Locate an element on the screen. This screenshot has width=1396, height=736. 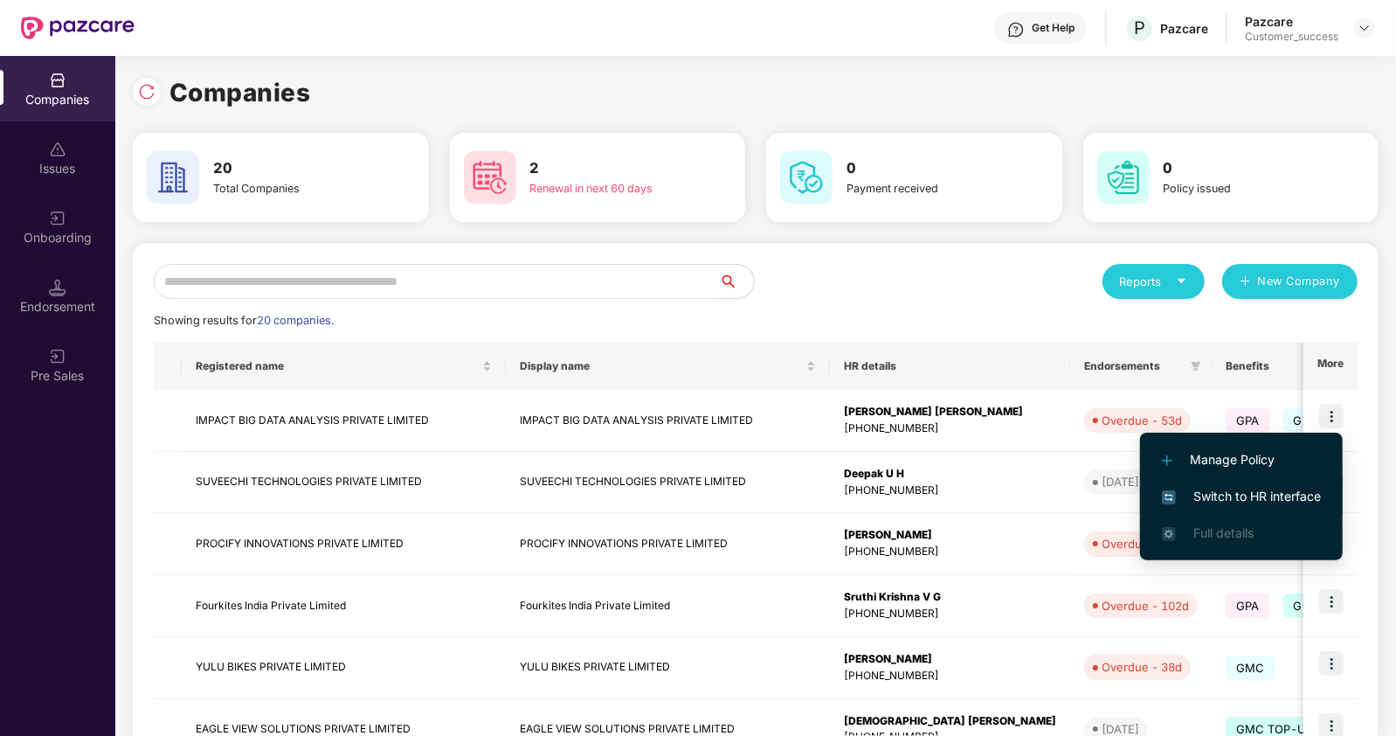
th: Display name is located at coordinates (667, 366).